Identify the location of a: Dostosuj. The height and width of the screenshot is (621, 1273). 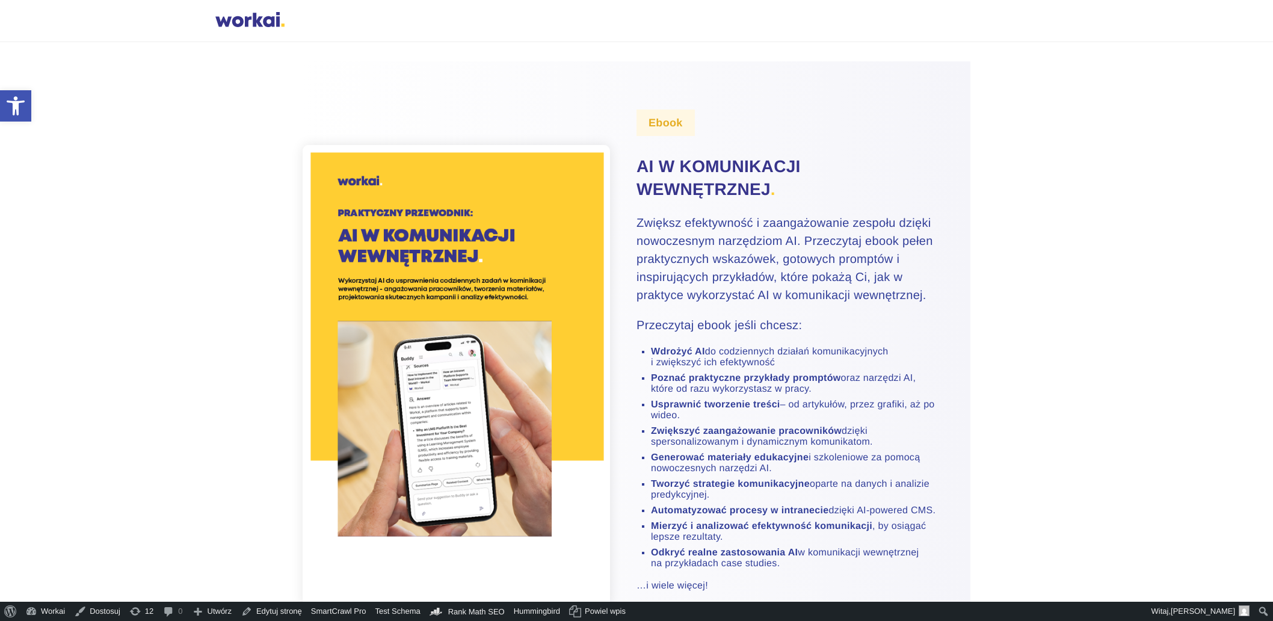
(97, 611).